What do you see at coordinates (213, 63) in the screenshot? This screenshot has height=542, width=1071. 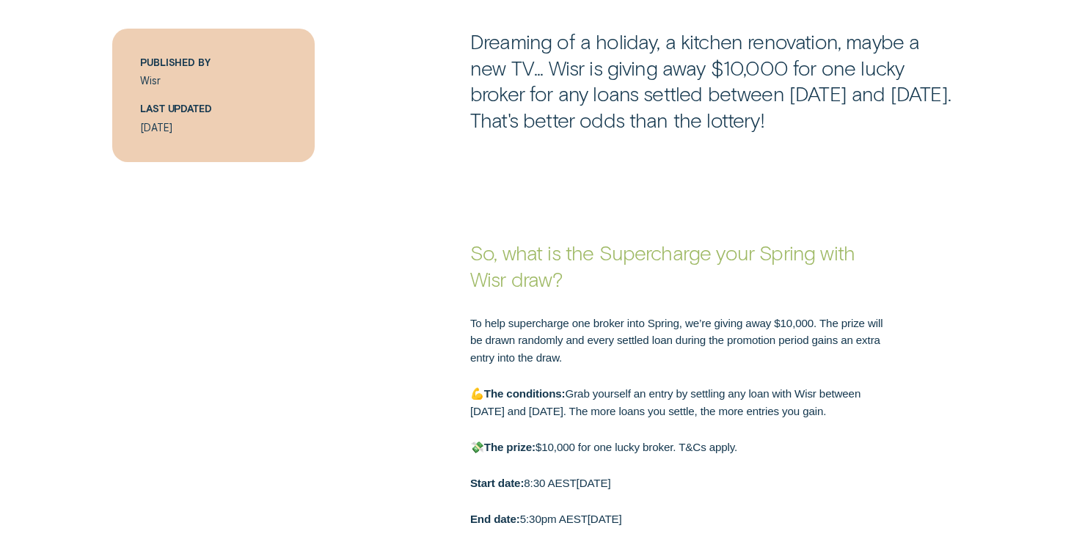 I see `h5: Published By` at bounding box center [213, 63].